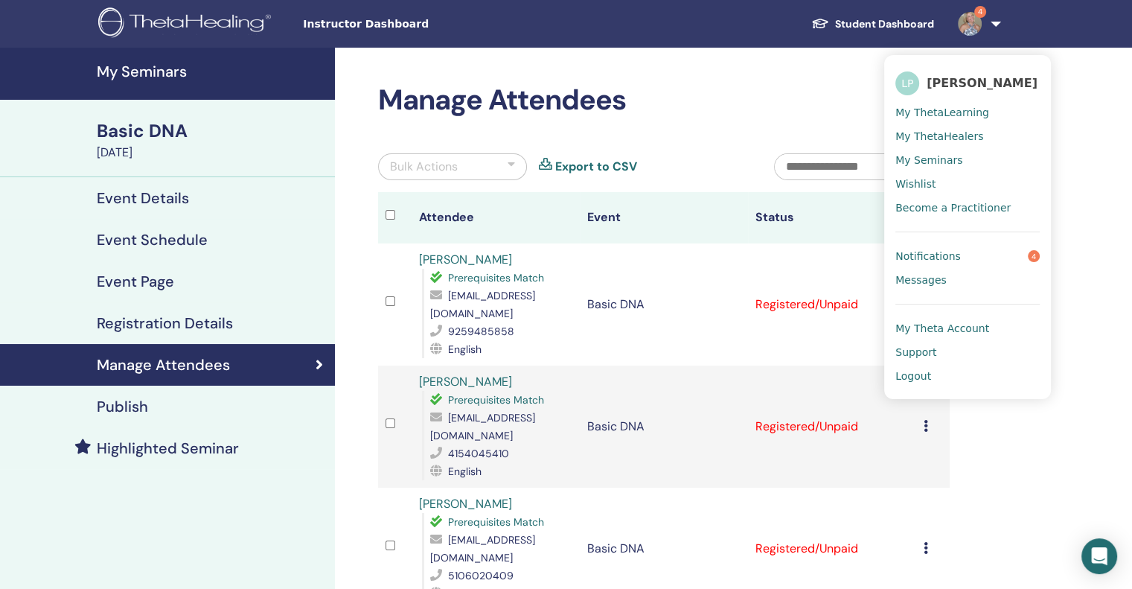 The height and width of the screenshot is (589, 1132). What do you see at coordinates (968, 184) in the screenshot?
I see `a: Wishlist` at bounding box center [968, 184].